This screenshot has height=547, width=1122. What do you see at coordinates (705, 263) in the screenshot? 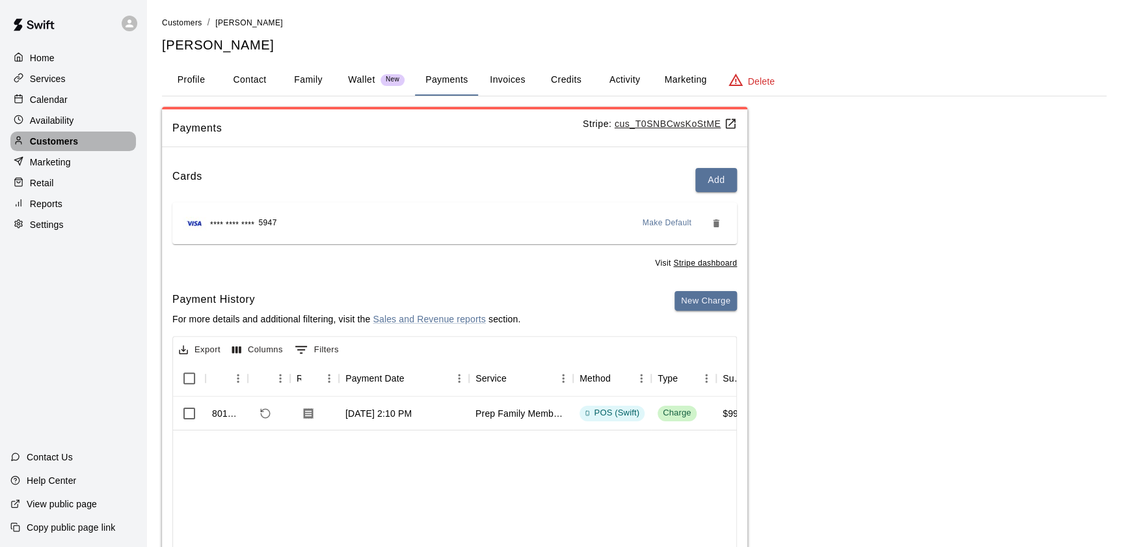
I see `u: Stripe dashboard` at bounding box center [705, 263].